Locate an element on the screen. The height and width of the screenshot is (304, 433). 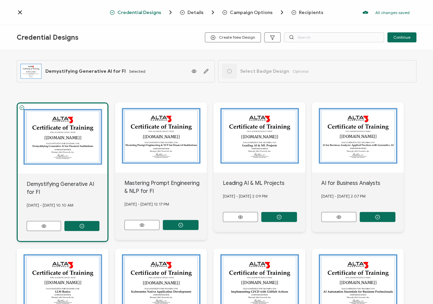
div: Leading AI & ML Projects is located at coordinates (264, 183).